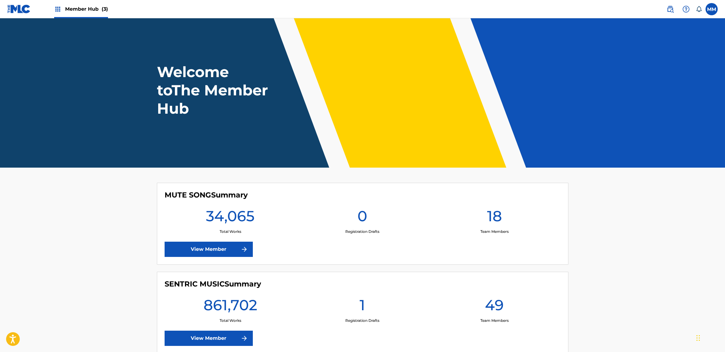  I want to click on div: Notifications, so click(699, 9).